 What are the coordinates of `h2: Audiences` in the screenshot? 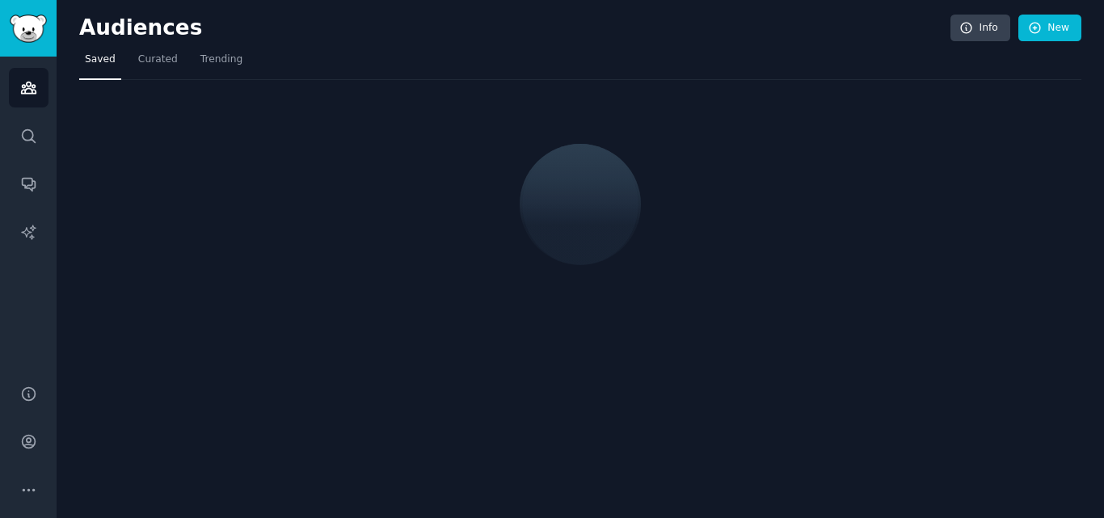 It's located at (515, 28).